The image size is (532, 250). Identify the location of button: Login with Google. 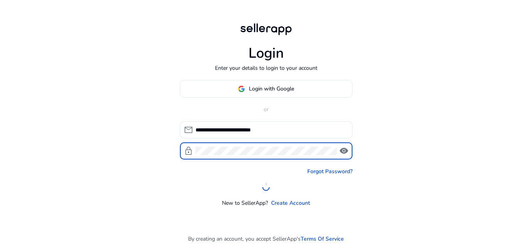
(266, 88).